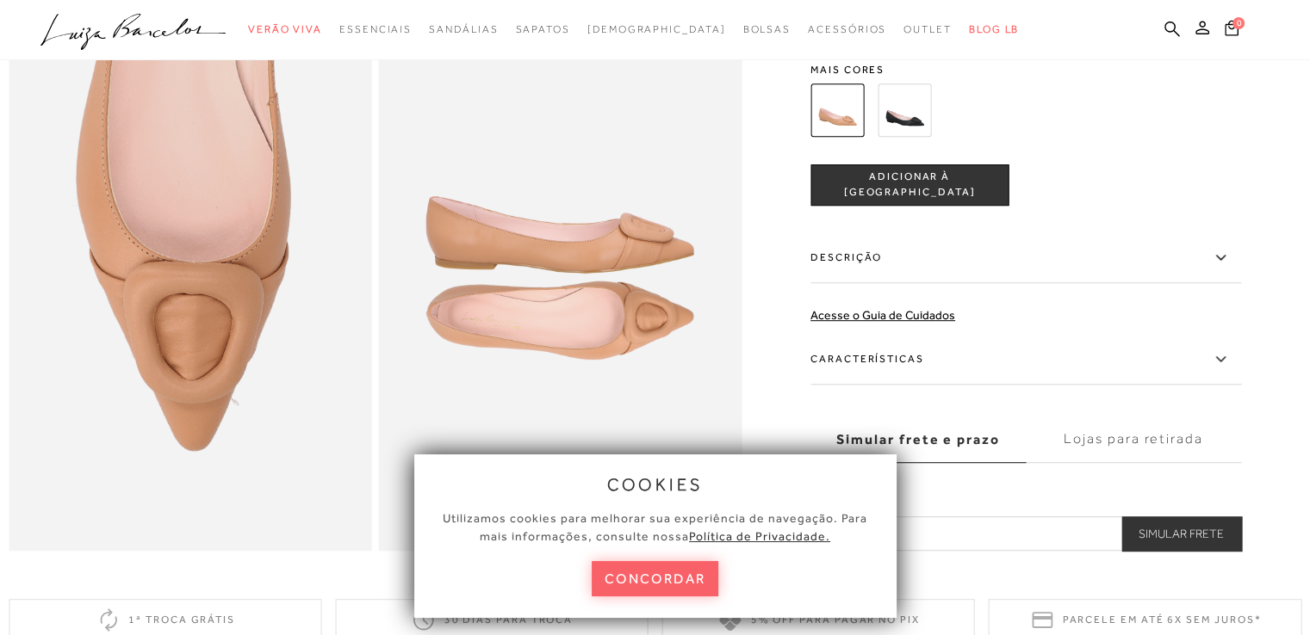 This screenshot has width=1310, height=635. What do you see at coordinates (994, 29) in the screenshot?
I see `a: BLOG LB` at bounding box center [994, 29].